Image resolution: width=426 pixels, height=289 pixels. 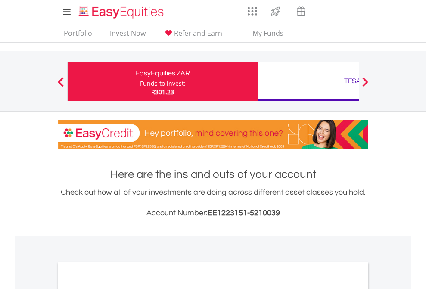 I want to click on button: Next, so click(x=365, y=86).